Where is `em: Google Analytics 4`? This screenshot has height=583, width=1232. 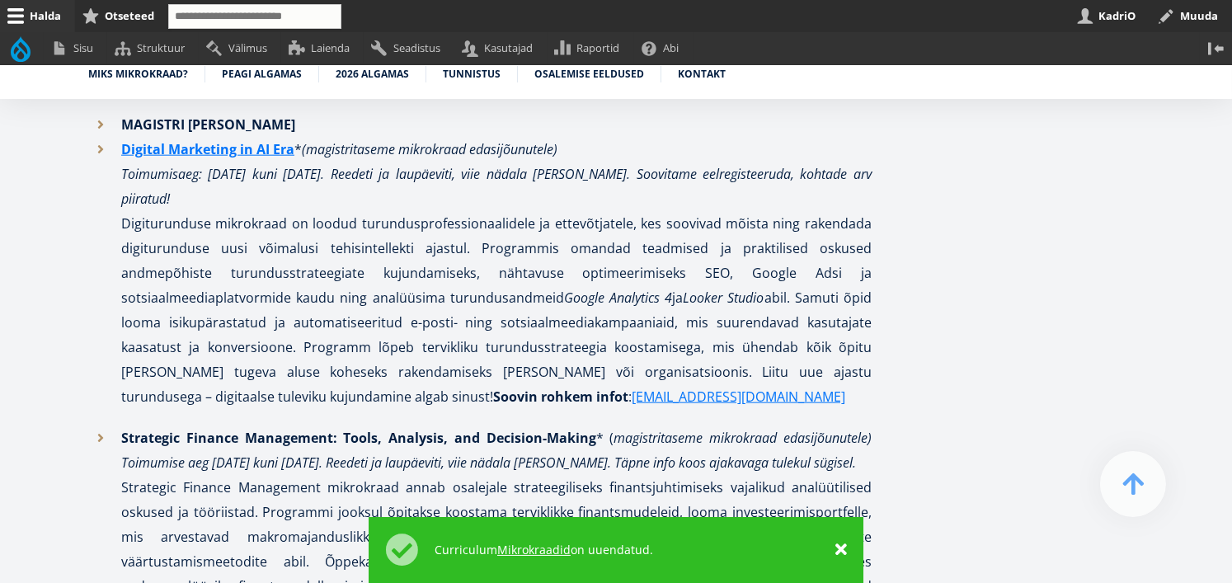 em: Google Analytics 4 is located at coordinates (618, 298).